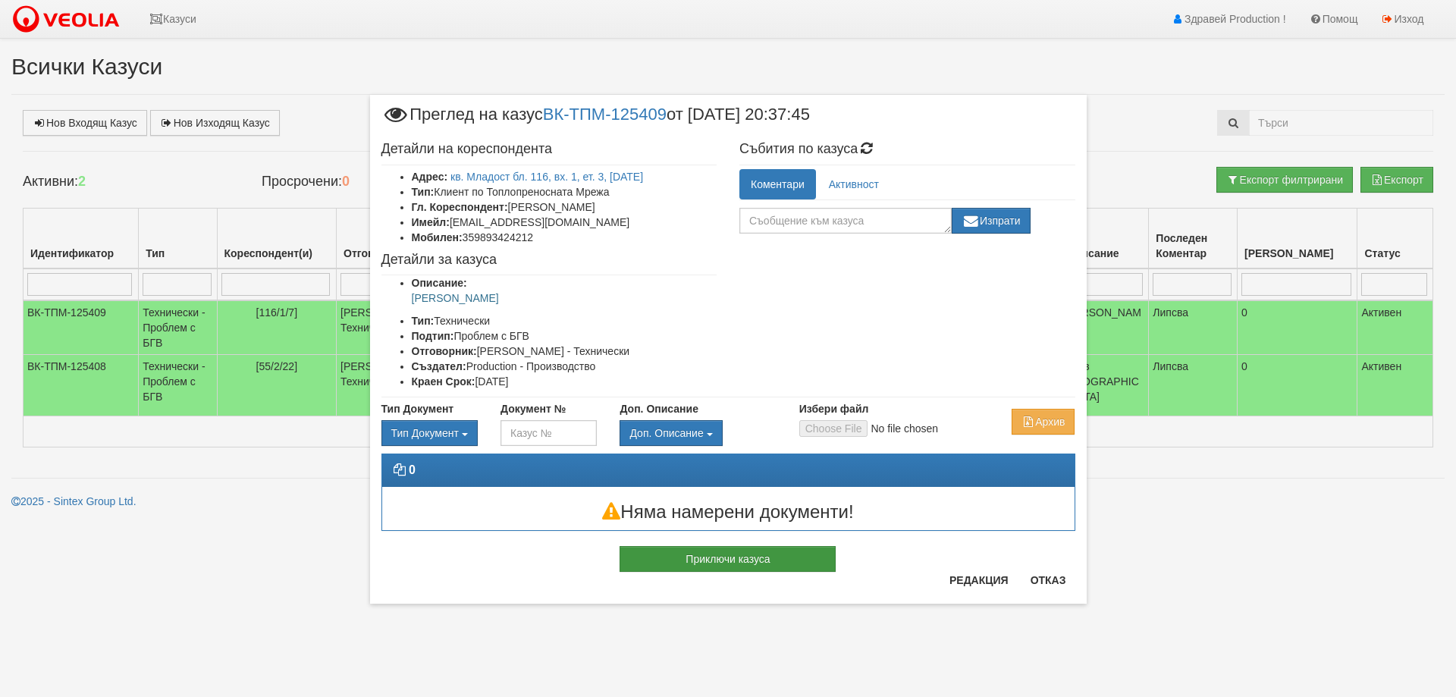 This screenshot has width=1456, height=697. What do you see at coordinates (564, 192) in the screenshot?
I see `li: Клиент по Топлопреносната Мрежа` at bounding box center [564, 192].